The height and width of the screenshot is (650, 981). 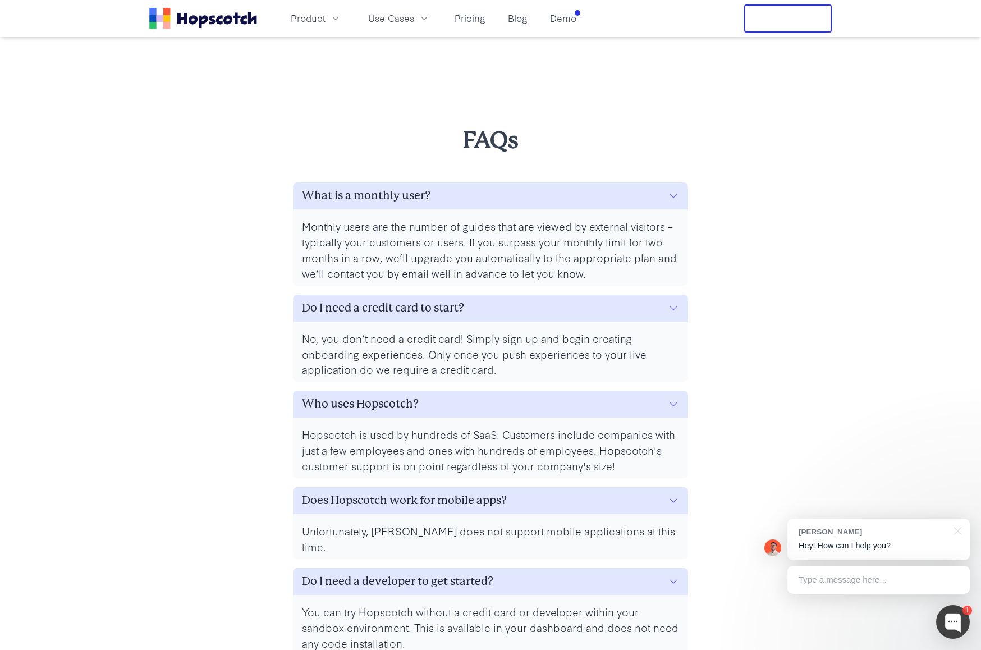 I want to click on button: Free Trial, so click(x=788, y=19).